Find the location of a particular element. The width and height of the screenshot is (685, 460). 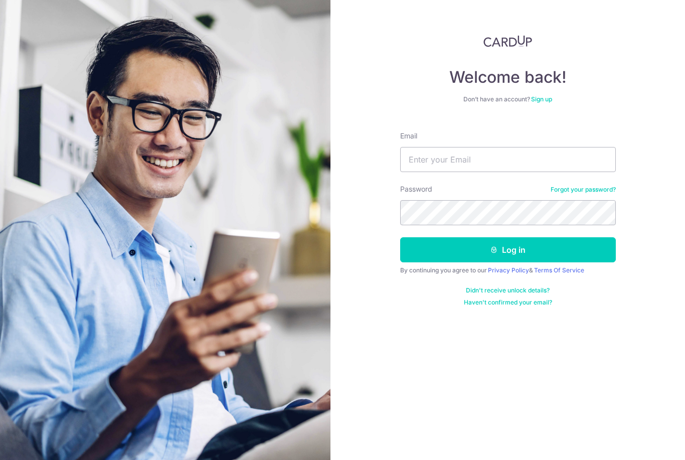

label: Email is located at coordinates (409, 136).